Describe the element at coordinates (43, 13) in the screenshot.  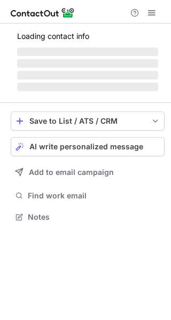
I see `img: ContactOut v5.3.10` at that location.